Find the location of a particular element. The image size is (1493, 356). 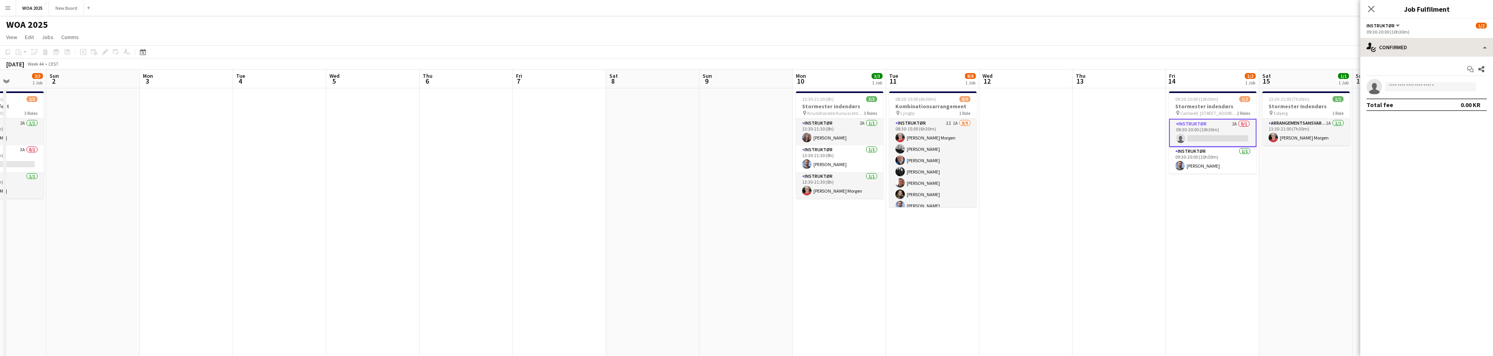

a: Comms is located at coordinates (70, 37).